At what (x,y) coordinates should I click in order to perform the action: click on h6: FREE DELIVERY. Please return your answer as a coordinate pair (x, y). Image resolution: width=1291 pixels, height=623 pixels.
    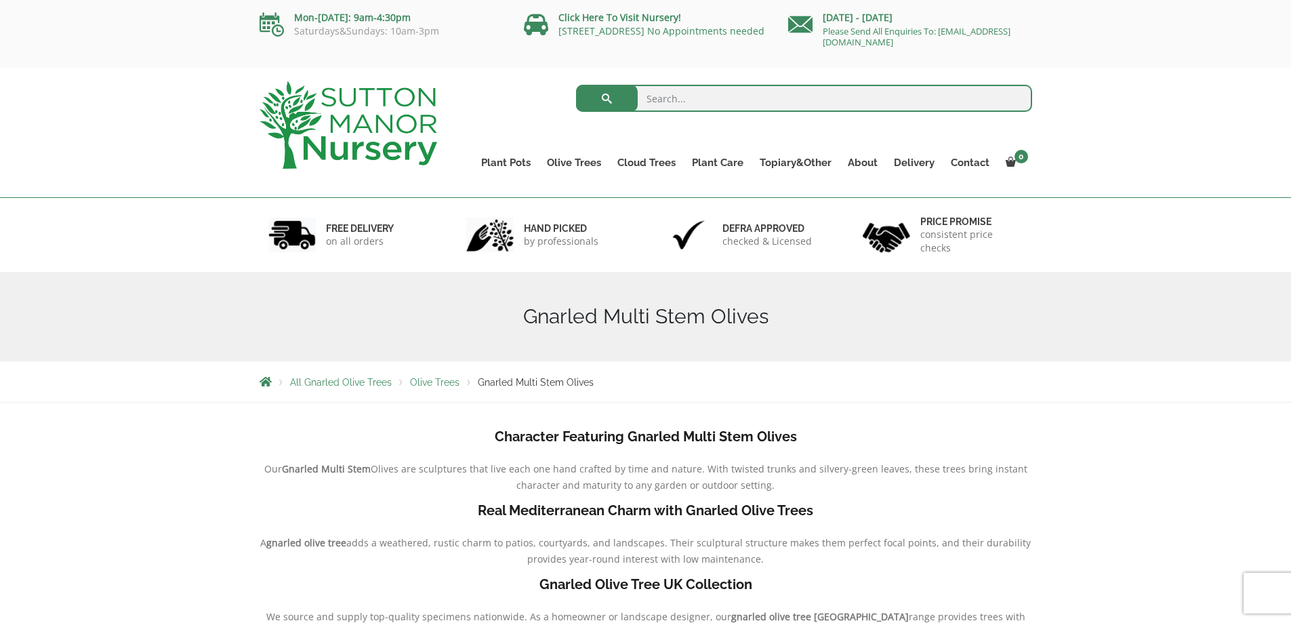
    Looking at the image, I should click on (360, 228).